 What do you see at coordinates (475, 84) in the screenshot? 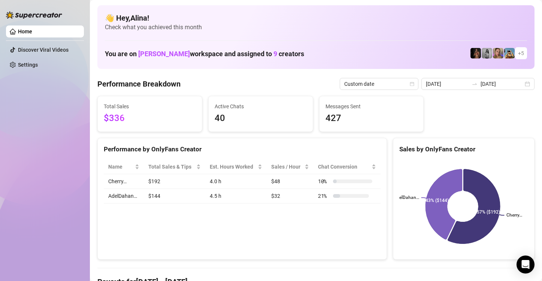
I see `span: to` at bounding box center [475, 84].